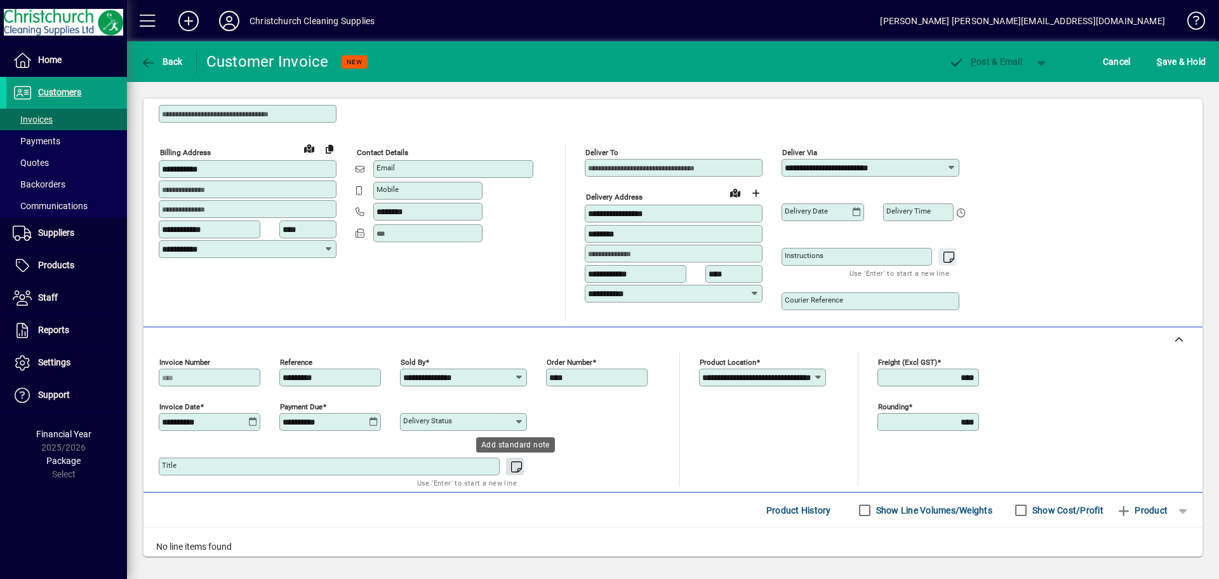 The image size is (1219, 579). Describe the element at coordinates (909, 211) in the screenshot. I see `mat-label: Delivery time` at that location.